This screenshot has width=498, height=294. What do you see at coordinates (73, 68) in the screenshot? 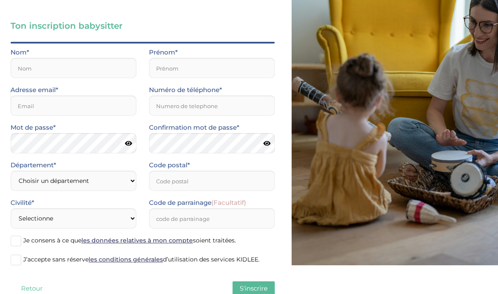
I see `input: Nom` at bounding box center [73, 68].